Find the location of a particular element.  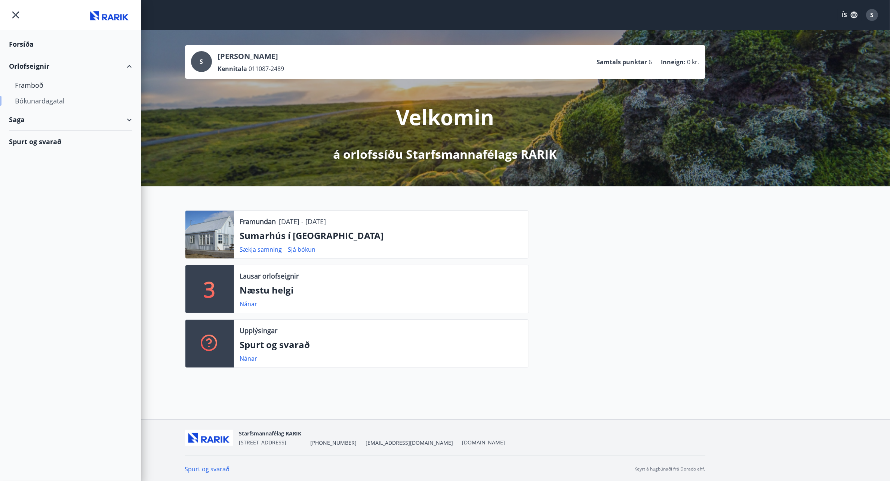

p: Keyrt á hugbúnaði frá Dorado ehf. is located at coordinates (670, 469).